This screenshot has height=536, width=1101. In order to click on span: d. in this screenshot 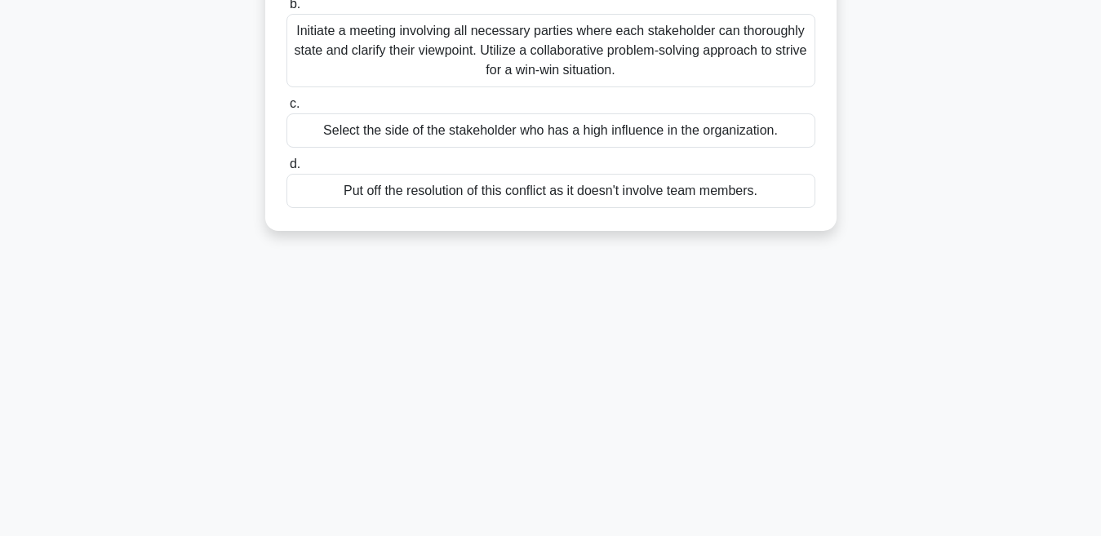, I will do `click(295, 163)`.